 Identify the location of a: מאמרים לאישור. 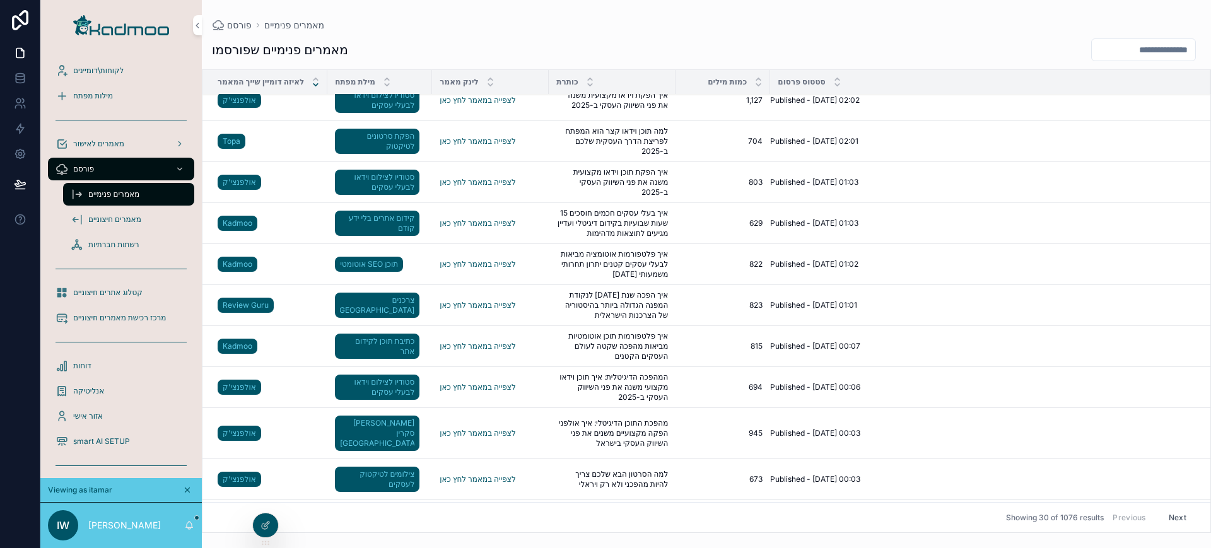
(121, 144).